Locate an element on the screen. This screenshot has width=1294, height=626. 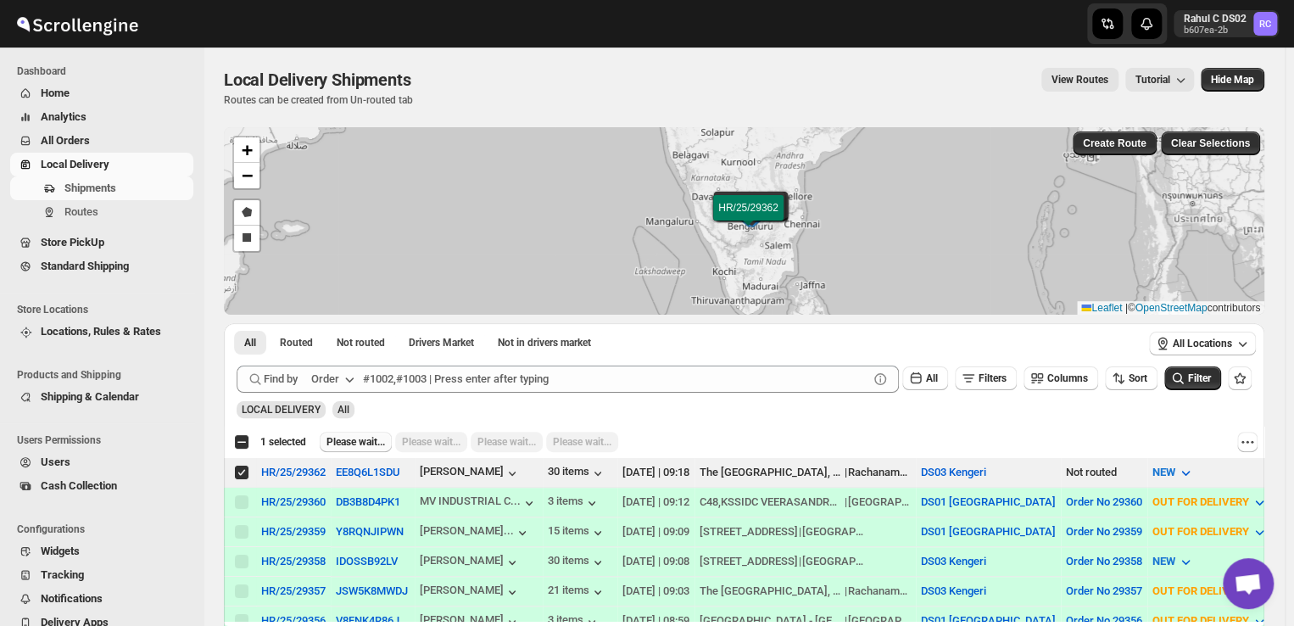
button: 21 items is located at coordinates (576, 592).